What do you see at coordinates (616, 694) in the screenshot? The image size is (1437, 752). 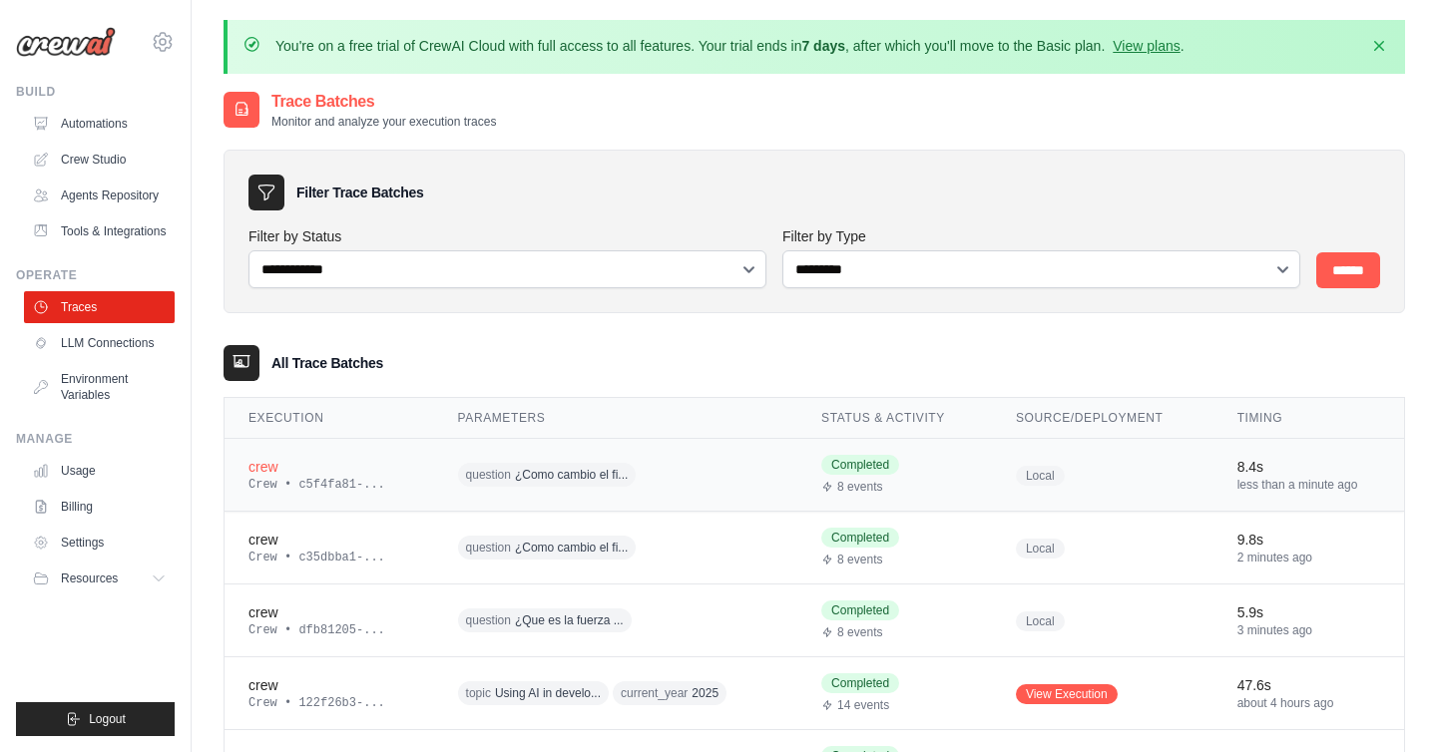 I see `div: topic: Using AI in development, current_year: 2025` at bounding box center [616, 694].